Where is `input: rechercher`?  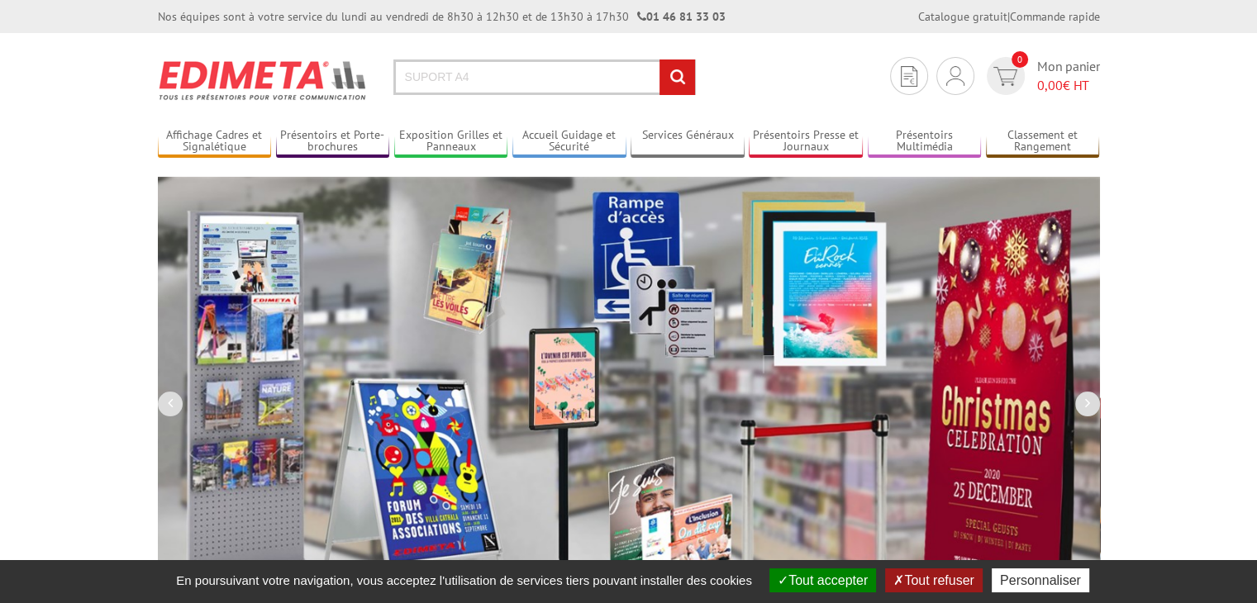 input: rechercher is located at coordinates (677, 77).